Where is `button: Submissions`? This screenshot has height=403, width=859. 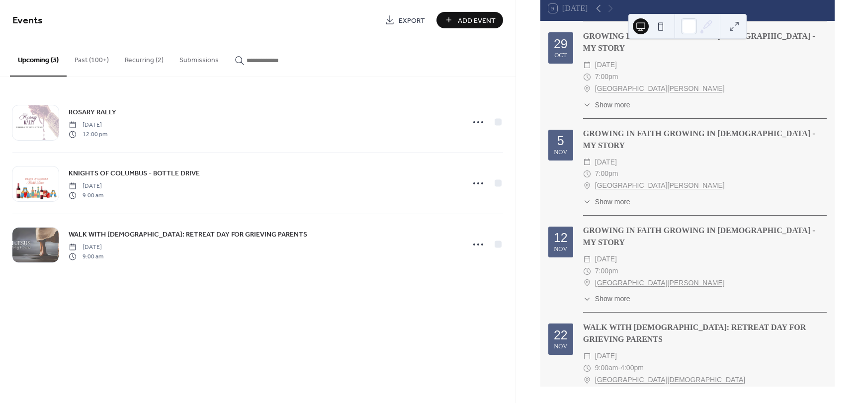 button: Submissions is located at coordinates (199, 58).